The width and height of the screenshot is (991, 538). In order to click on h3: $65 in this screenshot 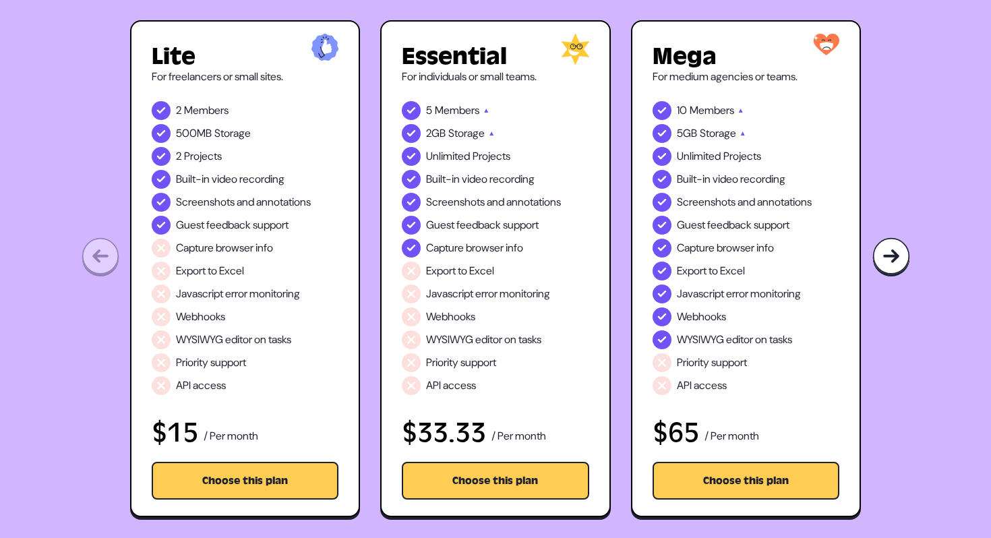, I will do `click(675, 433)`.